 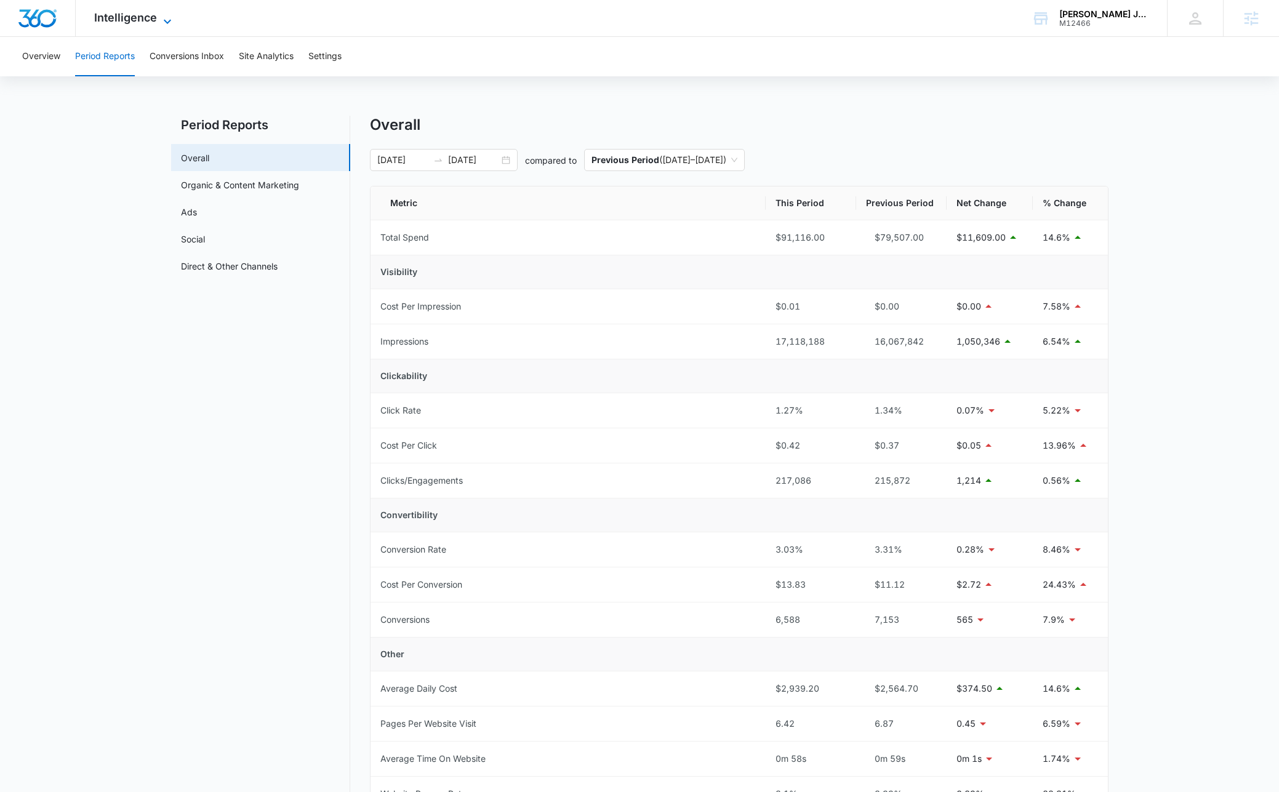 What do you see at coordinates (901, 446) in the screenshot?
I see `div: $0.37` at bounding box center [901, 446].